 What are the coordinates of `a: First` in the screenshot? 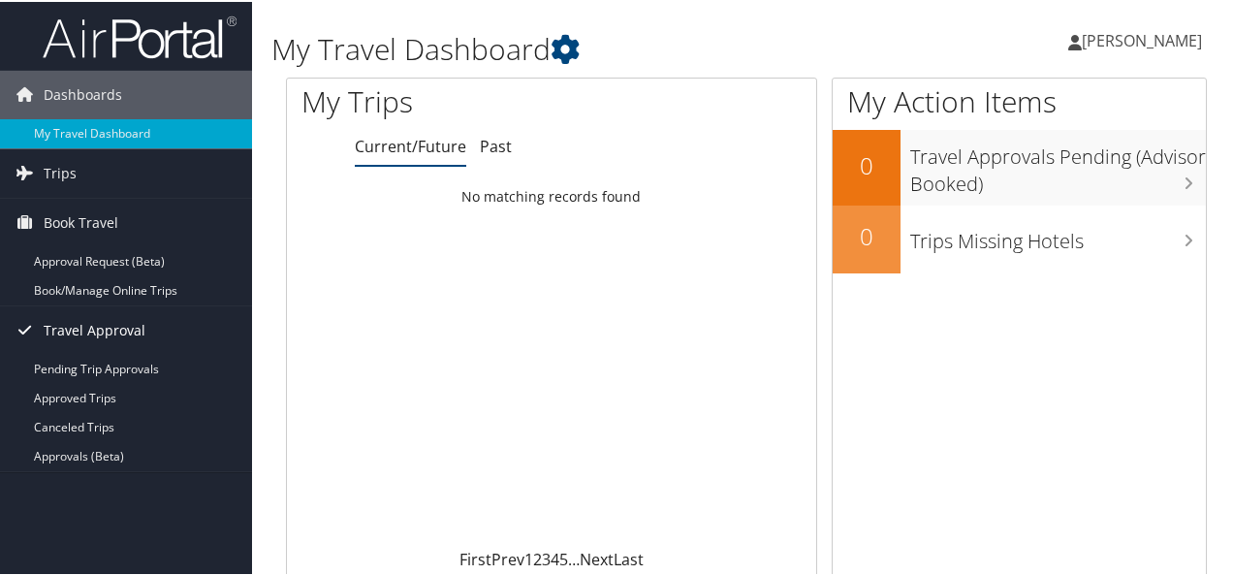 It's located at (475, 557).